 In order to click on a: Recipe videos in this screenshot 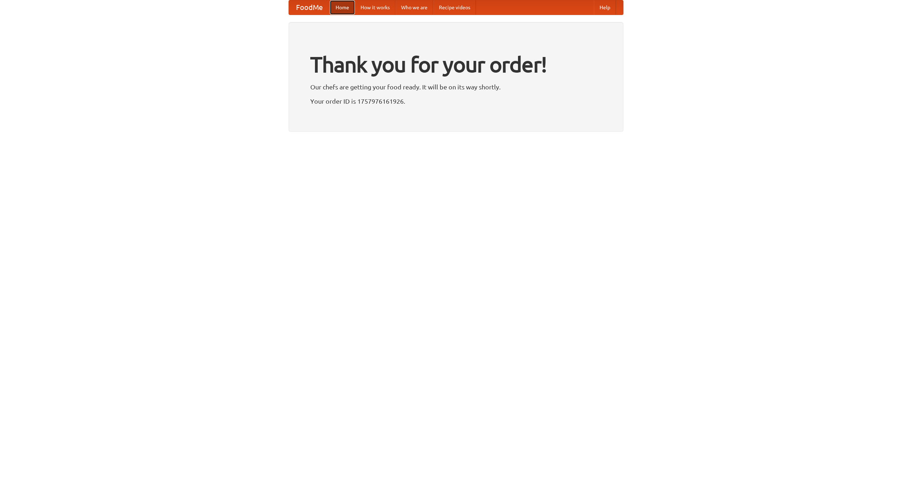, I will do `click(455, 7)`.